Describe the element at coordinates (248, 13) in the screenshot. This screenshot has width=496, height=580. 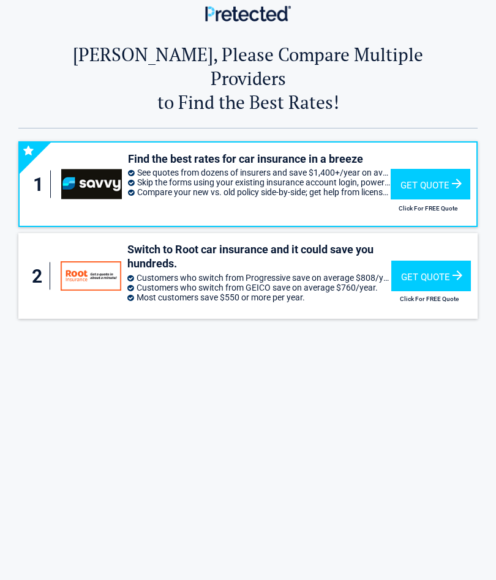
I see `img: Main Logo` at that location.